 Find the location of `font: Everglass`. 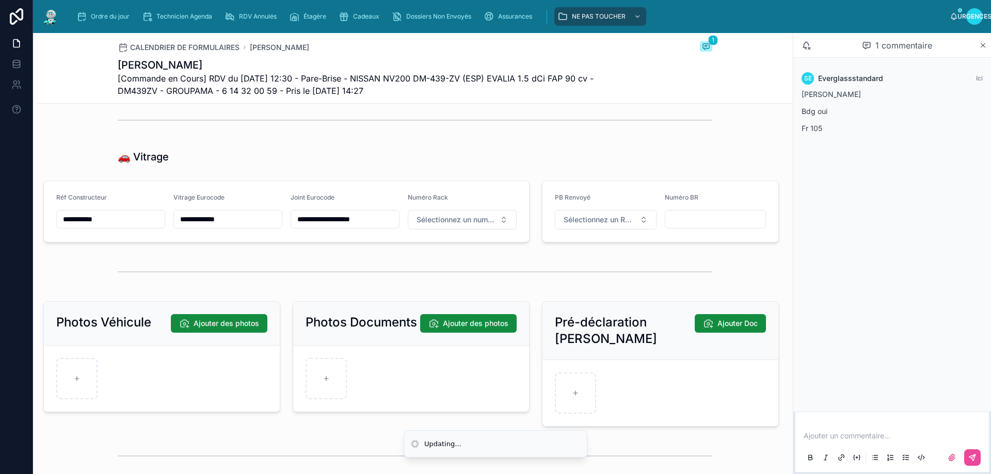

font: Everglass is located at coordinates (835, 78).